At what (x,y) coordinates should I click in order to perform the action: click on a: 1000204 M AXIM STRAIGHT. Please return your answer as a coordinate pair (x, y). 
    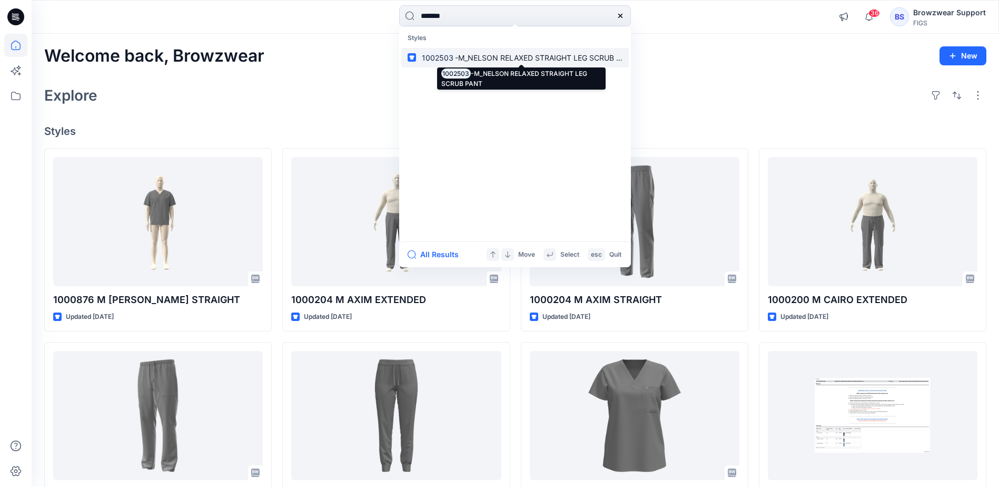
    Looking at the image, I should click on (635, 221).